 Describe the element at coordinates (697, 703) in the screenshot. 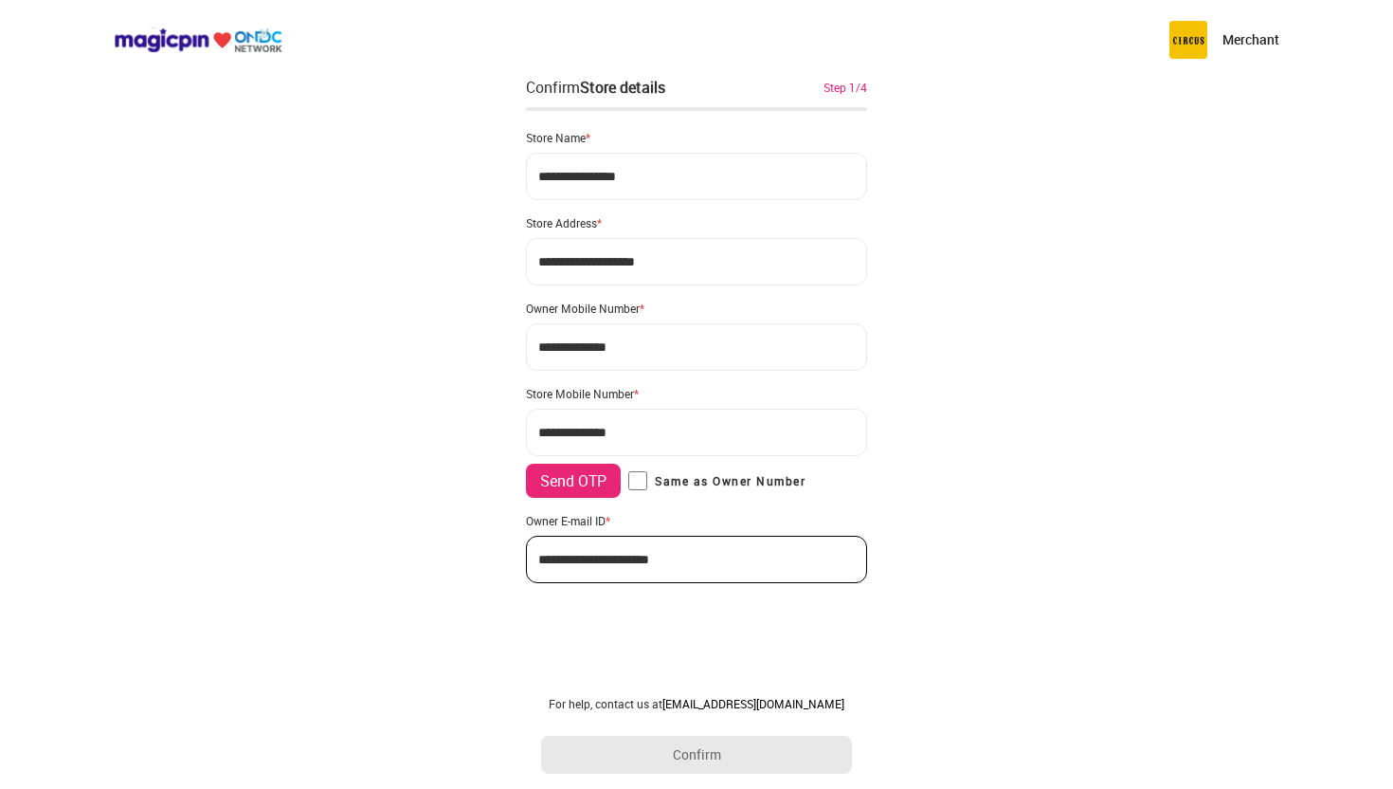

I see `div: For help, contact us at` at that location.